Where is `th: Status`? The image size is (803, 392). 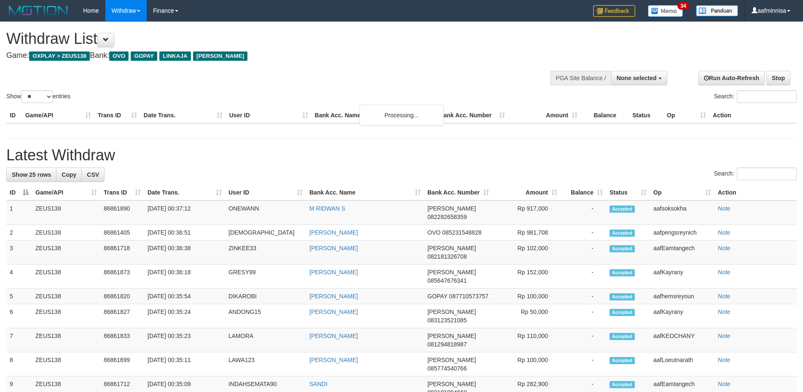 th: Status is located at coordinates (646, 115).